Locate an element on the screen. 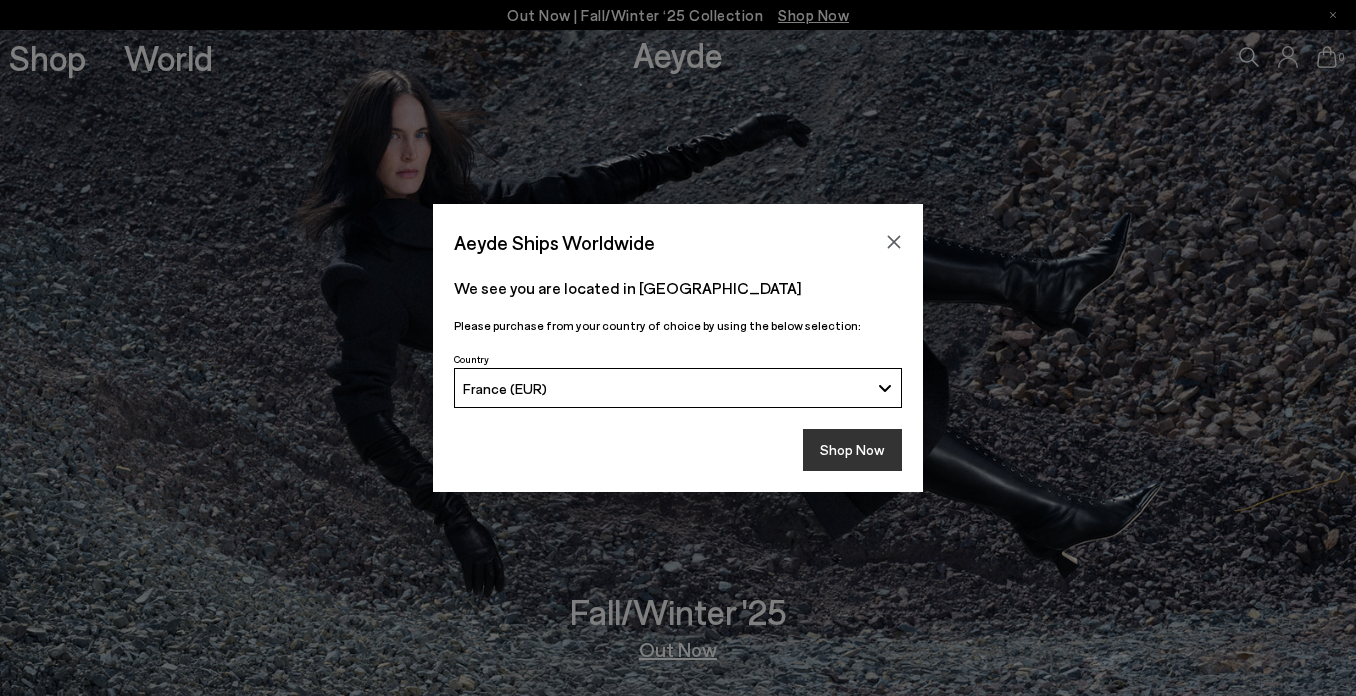 The width and height of the screenshot is (1356, 696). p: Please purchase from your country of choice by using the below selection: is located at coordinates (678, 325).